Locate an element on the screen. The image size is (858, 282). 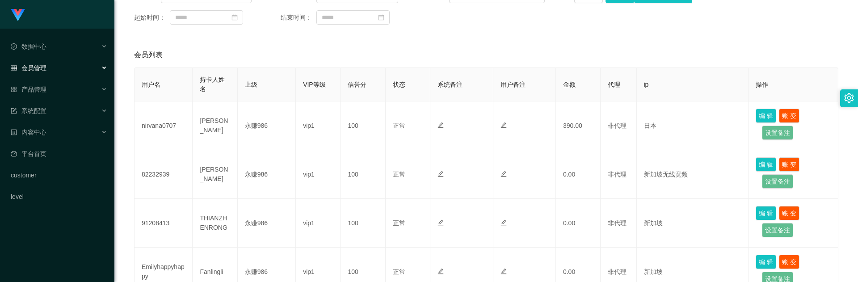
span: 操作 is located at coordinates (762, 84).